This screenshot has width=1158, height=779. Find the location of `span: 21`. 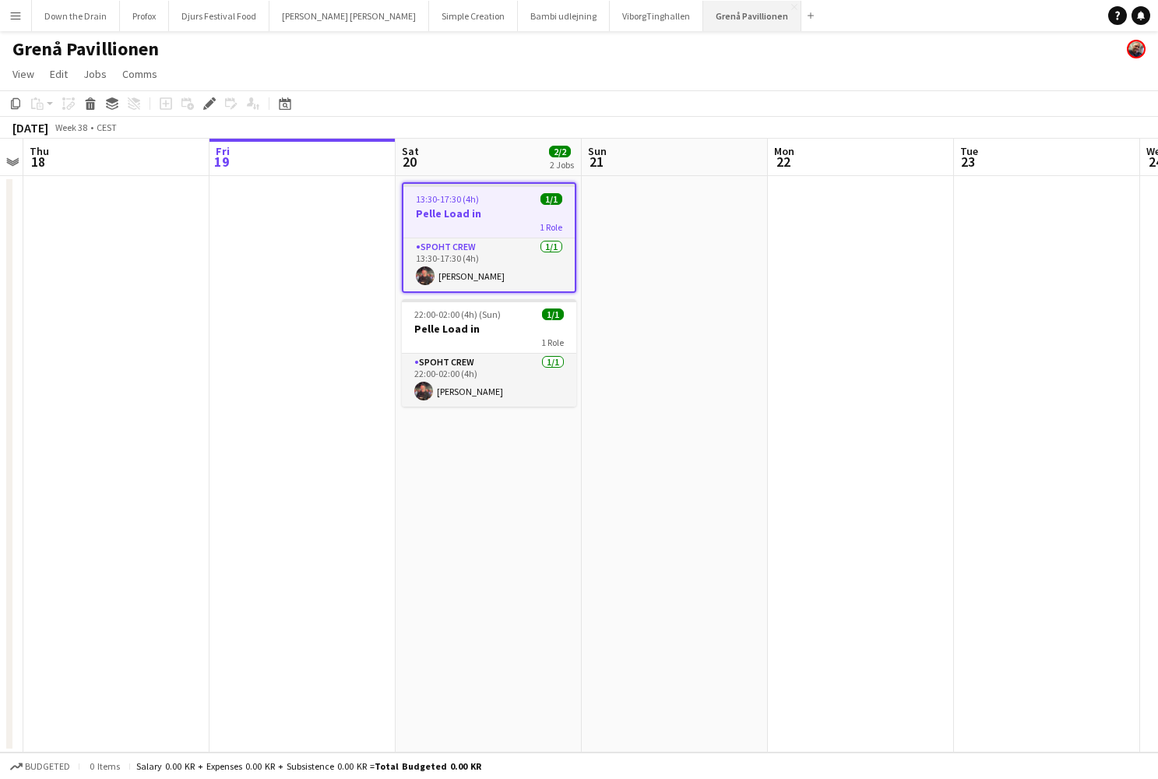

span: 21 is located at coordinates (596, 161).